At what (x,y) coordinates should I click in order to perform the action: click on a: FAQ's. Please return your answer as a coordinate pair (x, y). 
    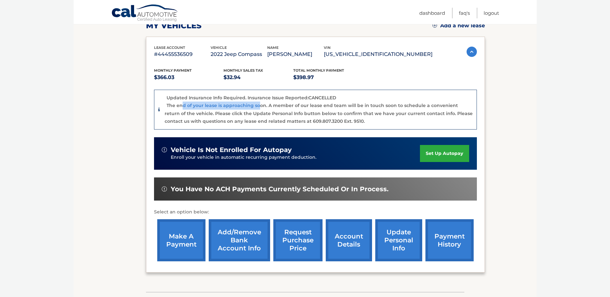
    Looking at the image, I should click on (465, 13).